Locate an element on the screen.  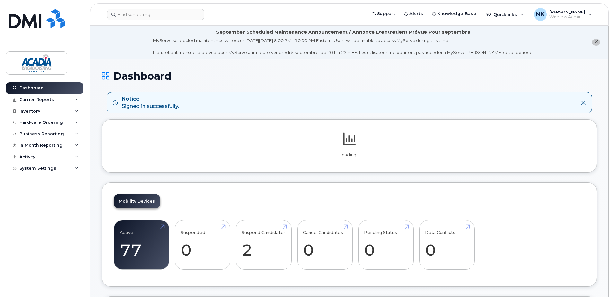
h1: Dashboard is located at coordinates (349, 76).